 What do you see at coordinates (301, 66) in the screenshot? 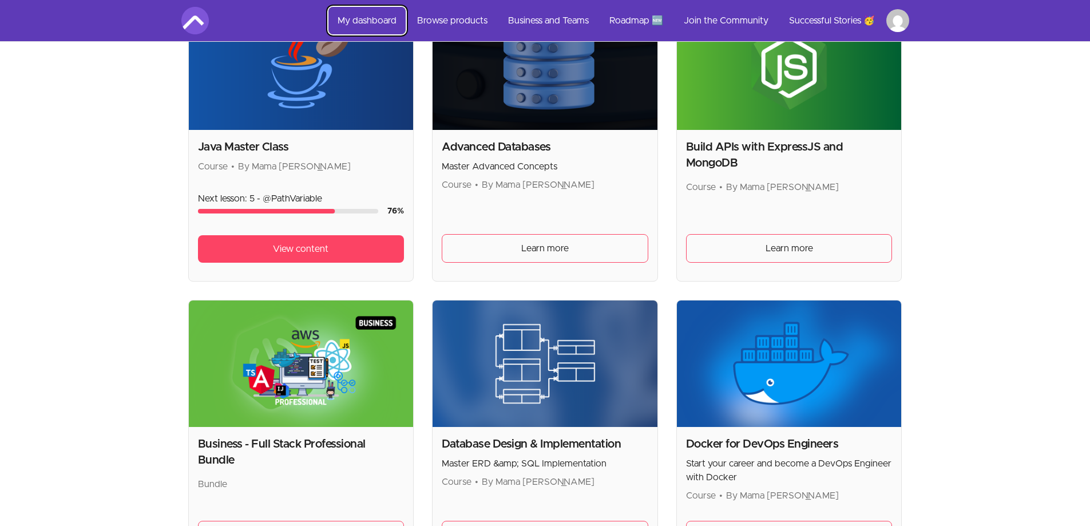
I see `img: Product image for Java Master Class` at bounding box center [301, 66].